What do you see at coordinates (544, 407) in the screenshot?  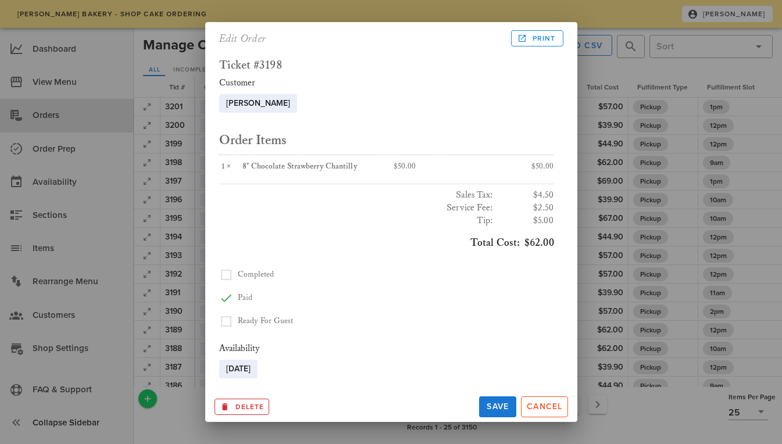 I see `button: Cancel` at bounding box center [544, 407].